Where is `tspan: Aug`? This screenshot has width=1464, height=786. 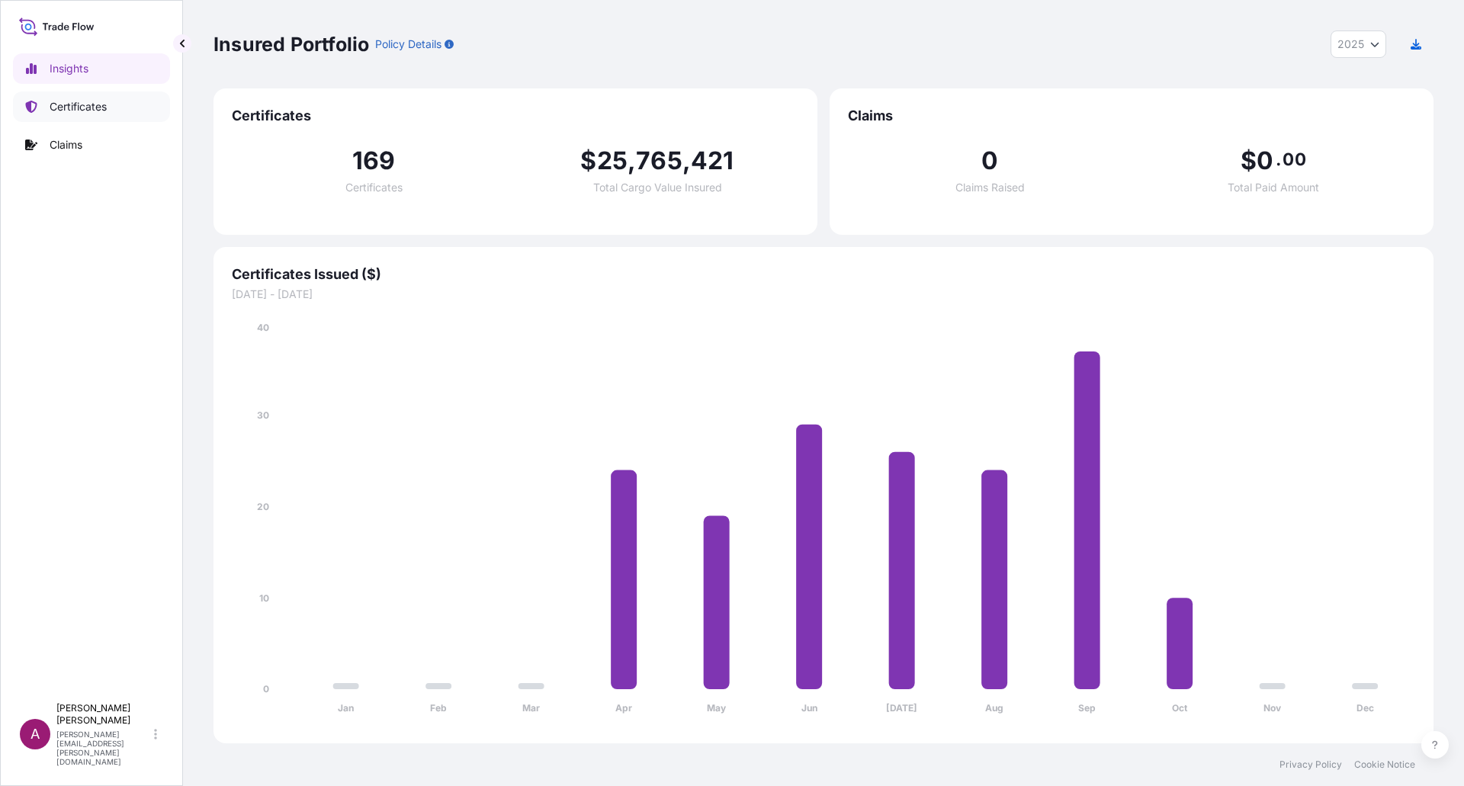
tspan: Aug is located at coordinates (994, 708).